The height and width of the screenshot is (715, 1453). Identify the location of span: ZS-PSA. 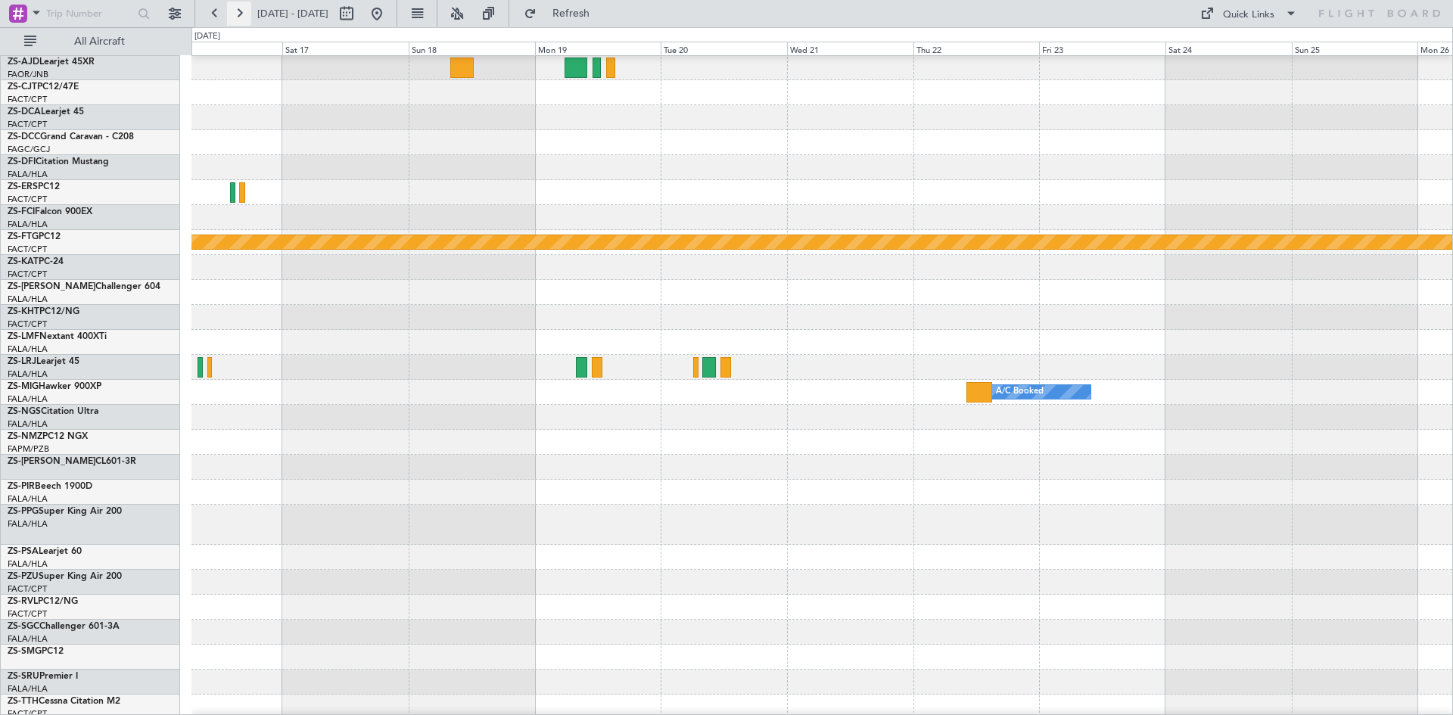
(23, 552).